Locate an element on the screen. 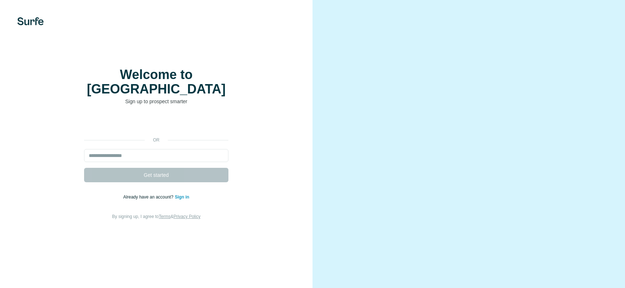 The height and width of the screenshot is (288, 625). img: Surfe's logo is located at coordinates (30, 21).